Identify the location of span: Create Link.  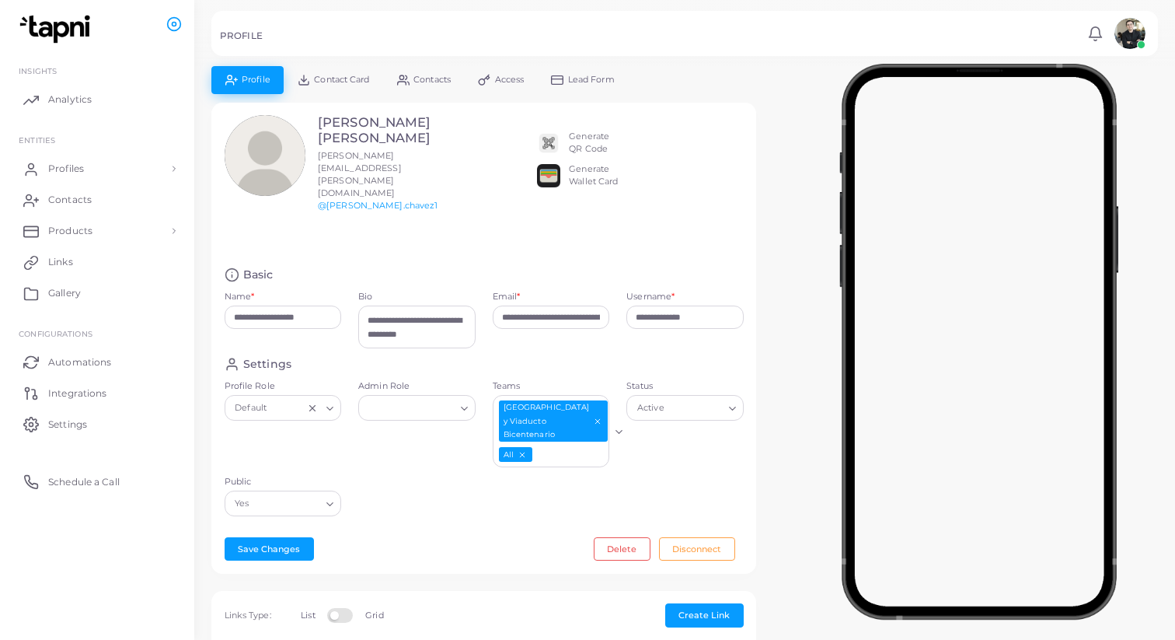
(704, 615).